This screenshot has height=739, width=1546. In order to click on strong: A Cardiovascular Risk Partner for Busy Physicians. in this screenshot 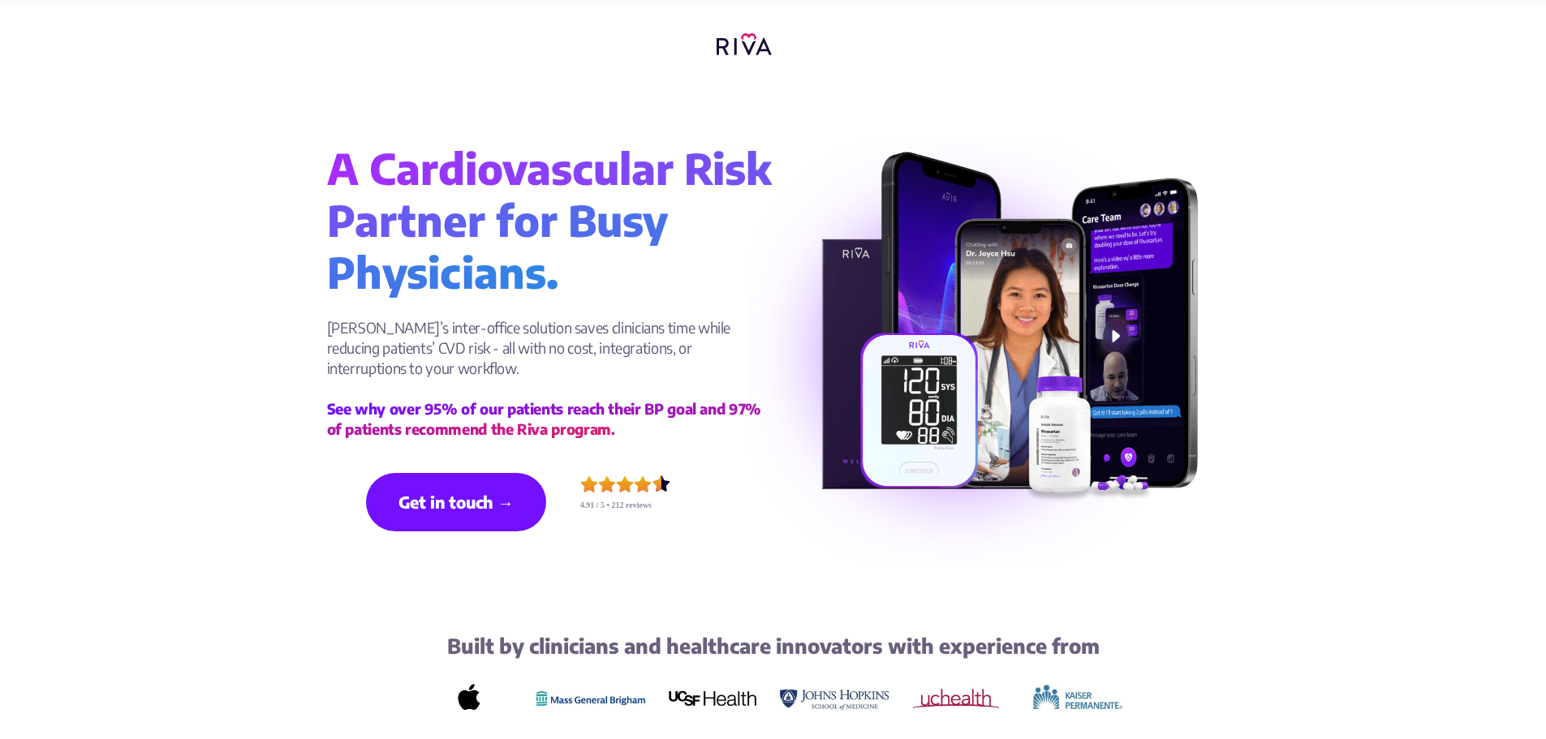, I will do `click(549, 219)`.